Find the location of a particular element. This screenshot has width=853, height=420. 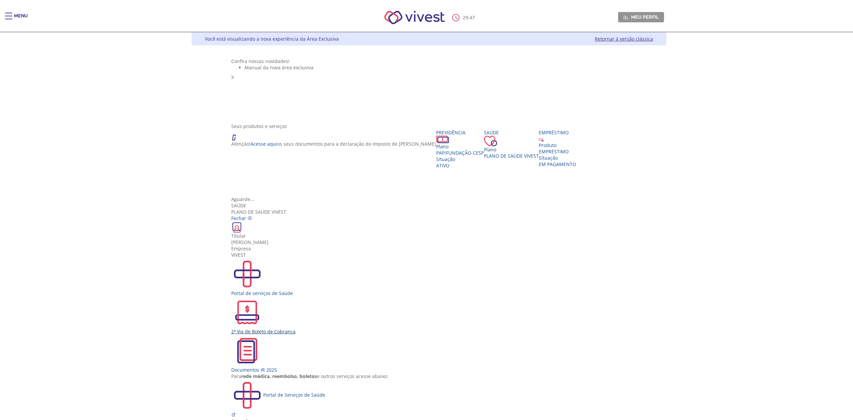

div: Empresa is located at coordinates (429, 248).